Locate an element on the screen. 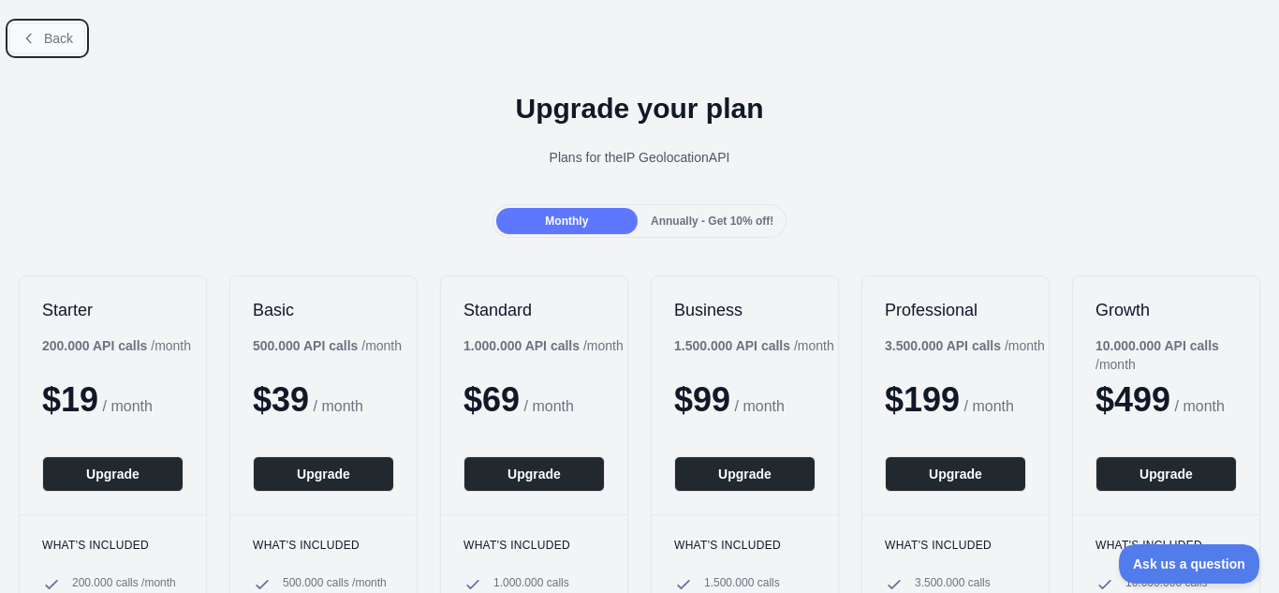 This screenshot has height=593, width=1279. span: $ 99 is located at coordinates (702, 399).